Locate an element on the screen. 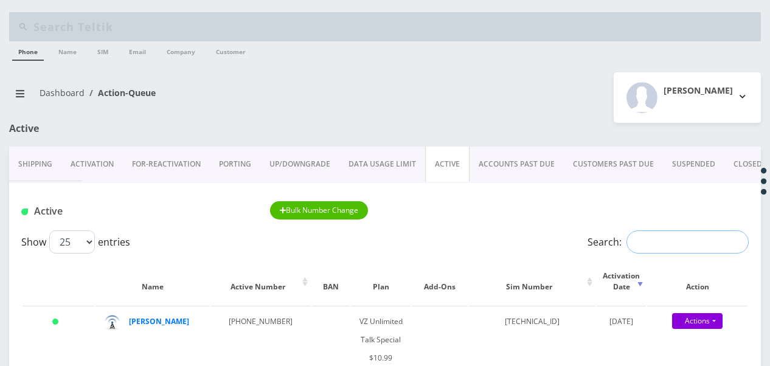  a: Email is located at coordinates (137, 50).